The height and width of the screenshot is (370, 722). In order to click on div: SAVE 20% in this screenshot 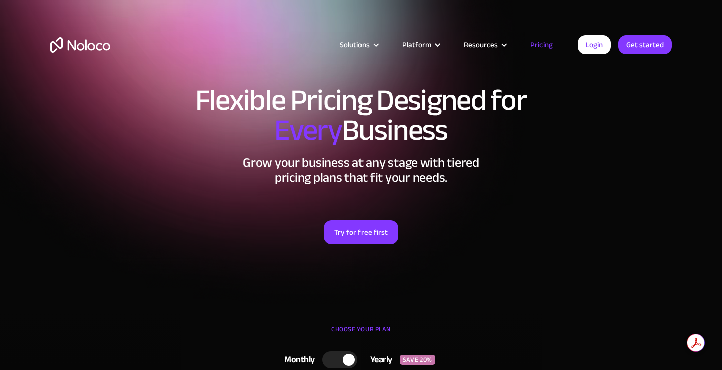, I will do `click(417, 360)`.